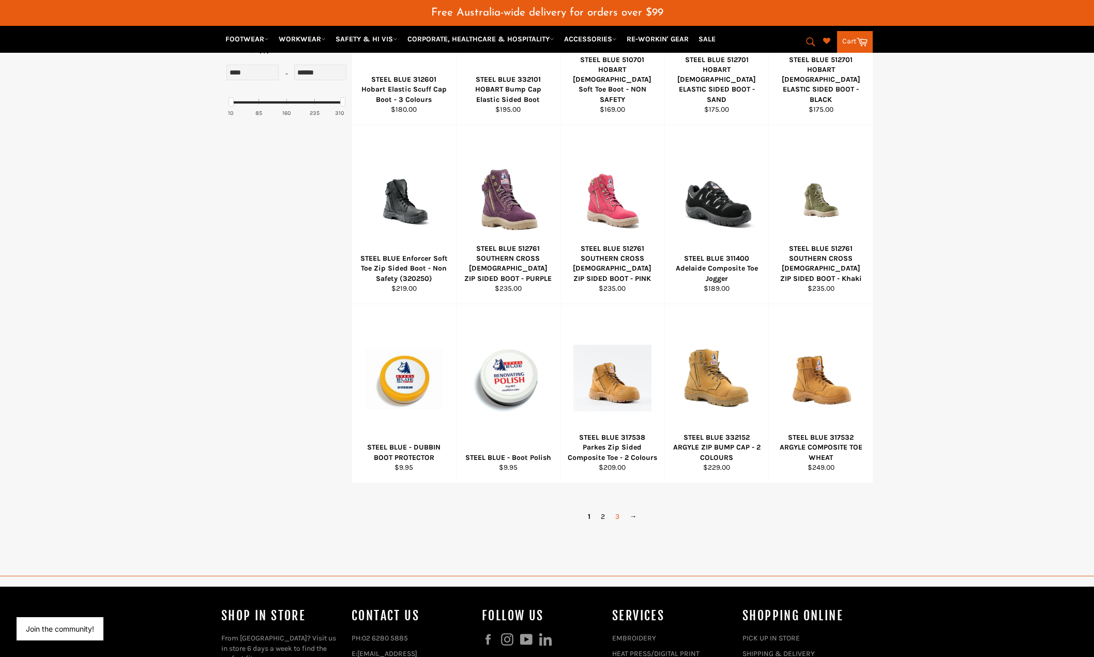 The image size is (1094, 657). What do you see at coordinates (404, 89) in the screenshot?
I see `div: STEEL BLUE 312601 Hobart Elastic Scuff Cap Boot - 3 Colours` at bounding box center [404, 89].